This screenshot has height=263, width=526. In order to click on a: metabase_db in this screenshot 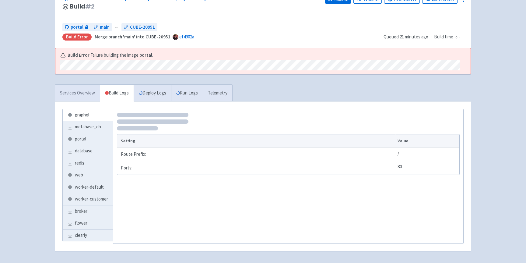, I will do `click(88, 127)`.